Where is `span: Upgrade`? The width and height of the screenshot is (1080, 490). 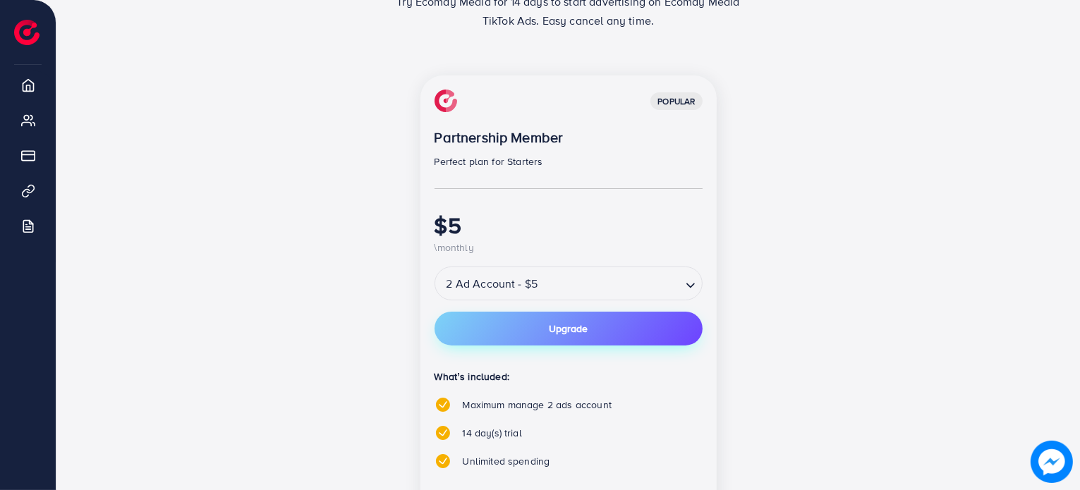 span: Upgrade is located at coordinates (568, 329).